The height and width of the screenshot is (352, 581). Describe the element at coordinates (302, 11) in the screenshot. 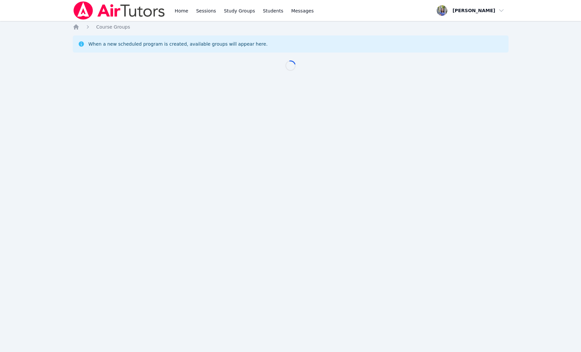

I see `span: Messages` at that location.